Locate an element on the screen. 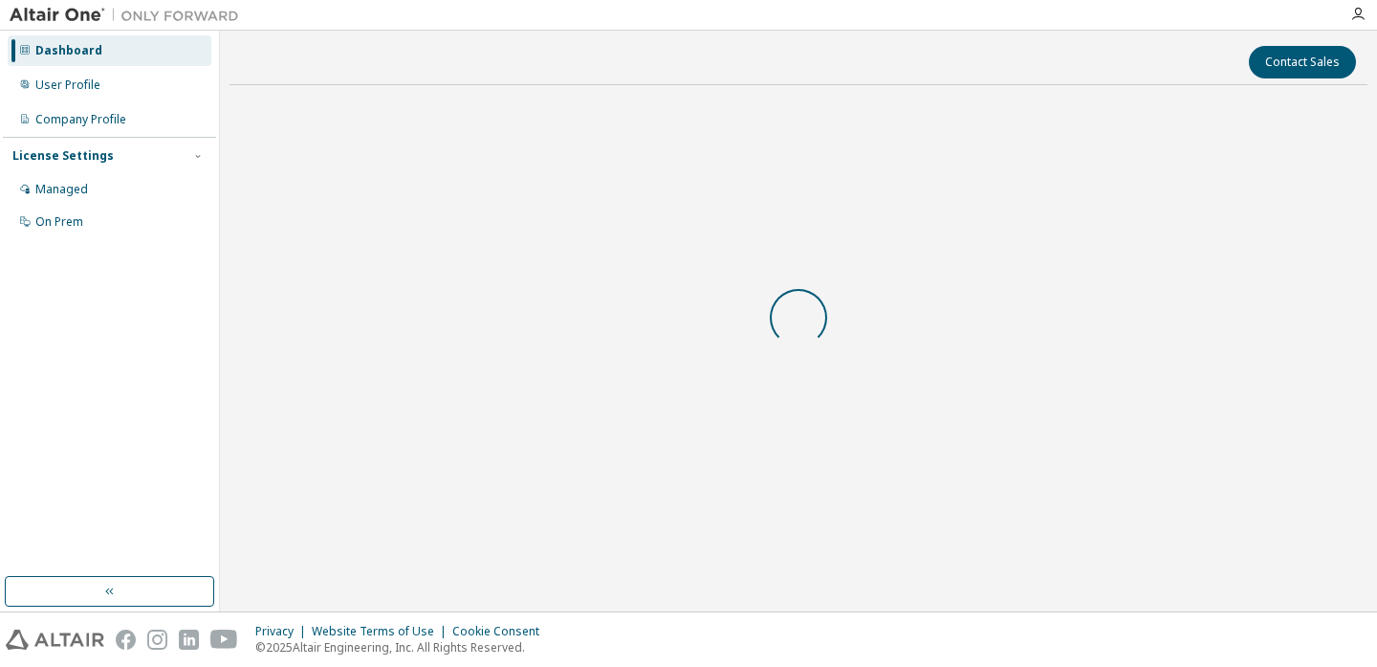 The height and width of the screenshot is (667, 1377). div: Cookie Consent is located at coordinates (501, 631).